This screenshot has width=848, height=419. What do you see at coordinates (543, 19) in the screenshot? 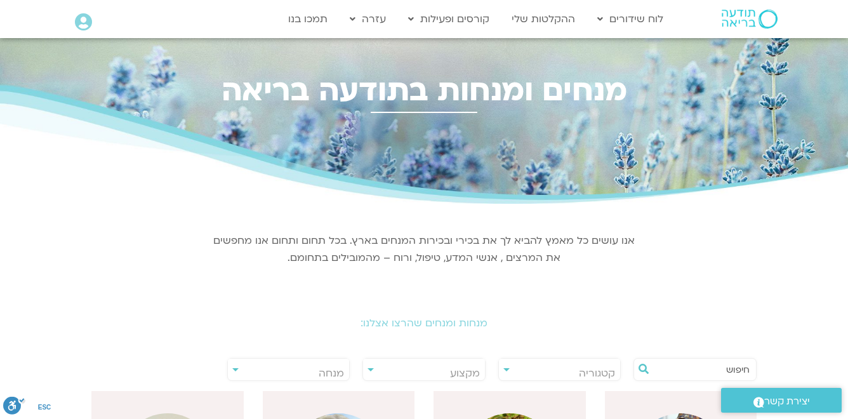
I see `a: ההקלטות שלי` at bounding box center [543, 19].